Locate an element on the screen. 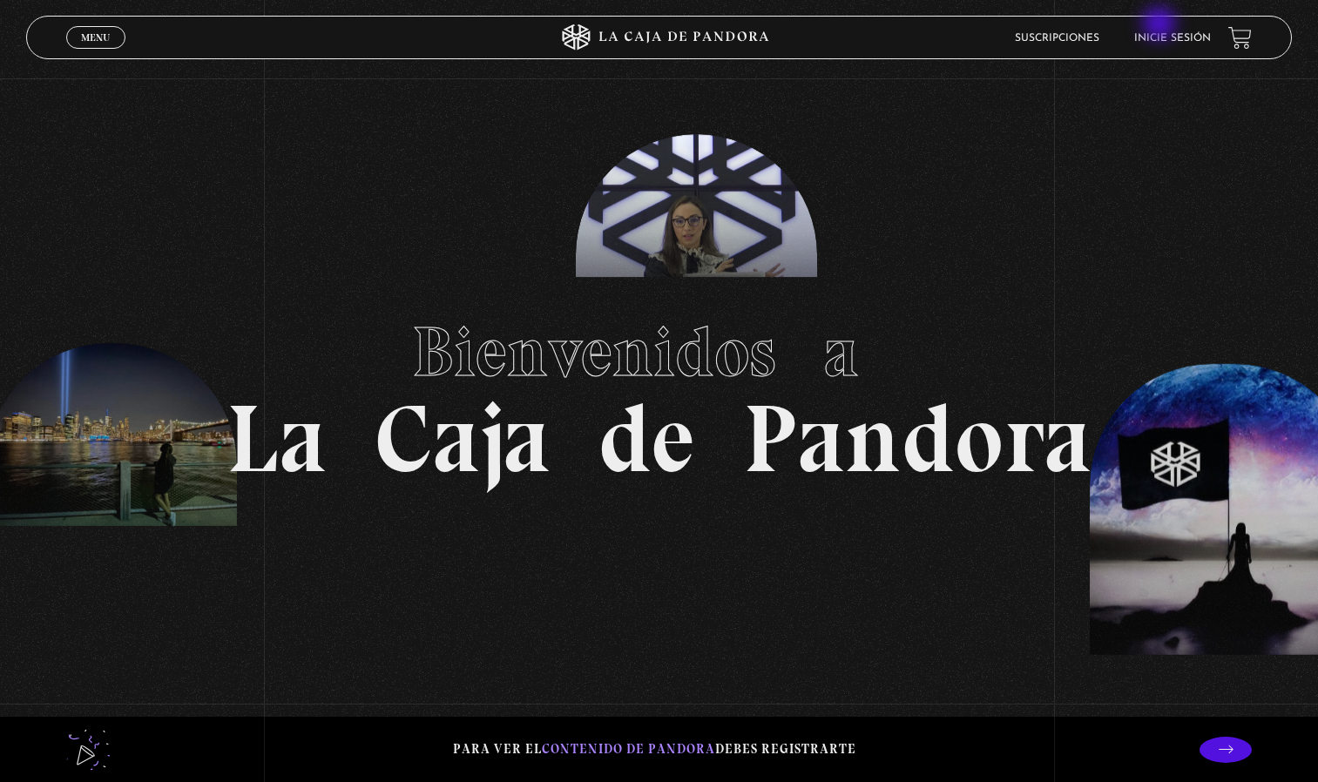  span: contenido de Pandora is located at coordinates (628, 749).